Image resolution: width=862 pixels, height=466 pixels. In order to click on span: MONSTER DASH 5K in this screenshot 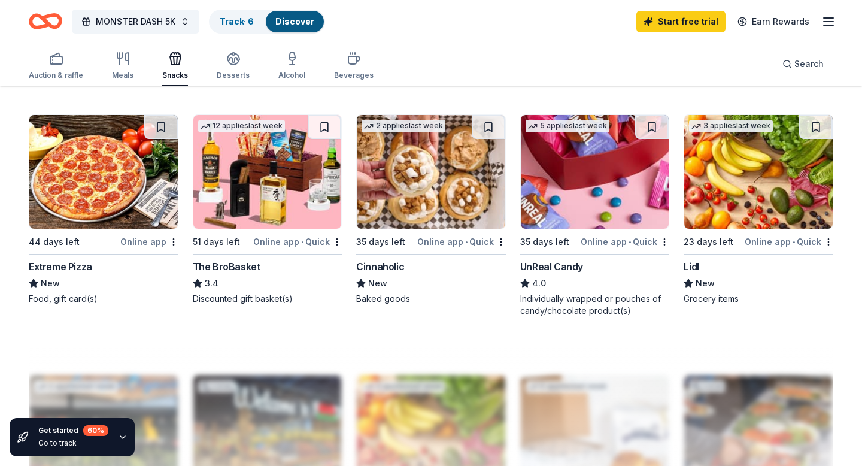, I will do `click(135, 22)`.